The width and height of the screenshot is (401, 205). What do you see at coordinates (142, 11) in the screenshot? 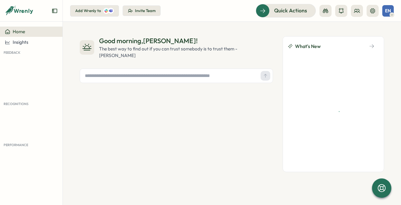
I see `a: Invite Team` at bounding box center [142, 11].